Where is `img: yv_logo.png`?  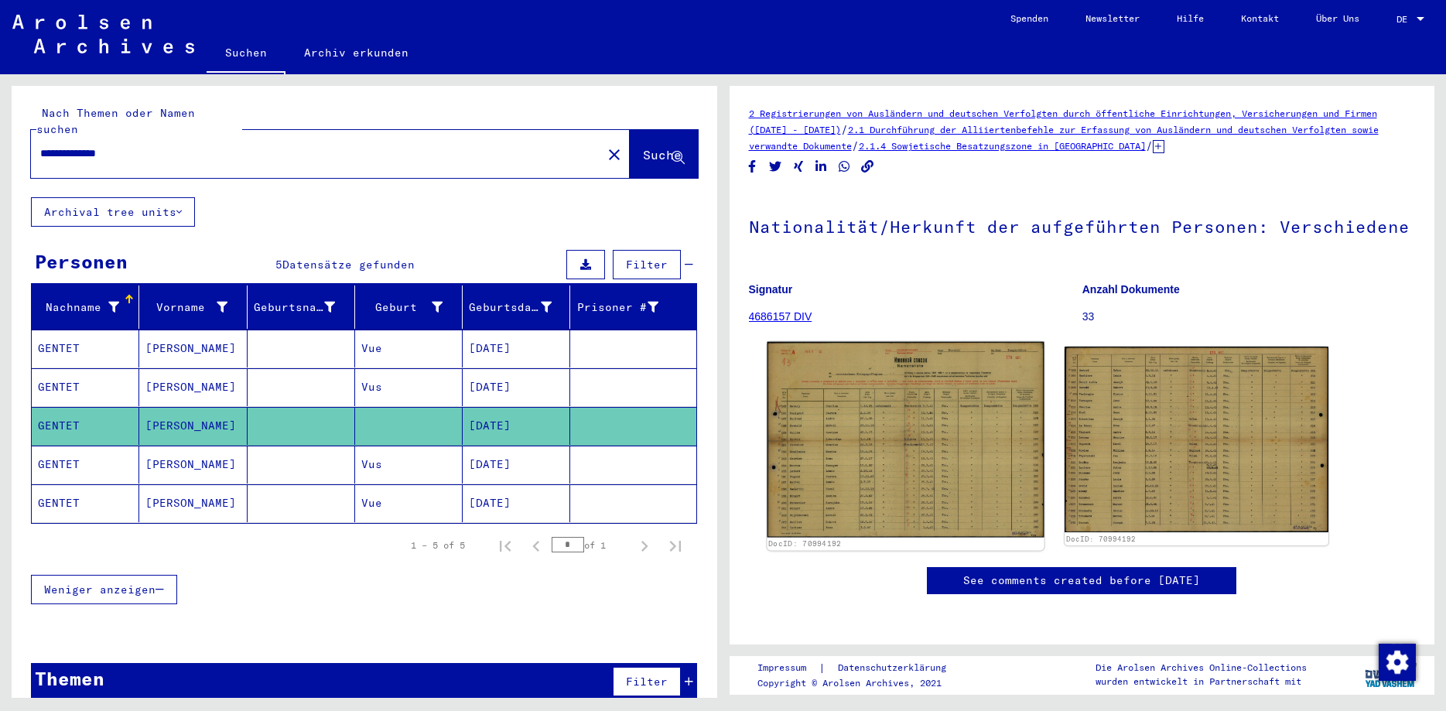 img: yv_logo.png is located at coordinates (1391, 675).